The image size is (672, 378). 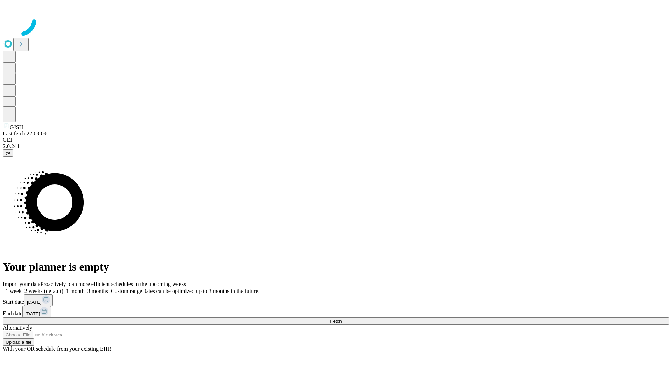 What do you see at coordinates (336, 321) in the screenshot?
I see `button: Fetch` at bounding box center [336, 321].